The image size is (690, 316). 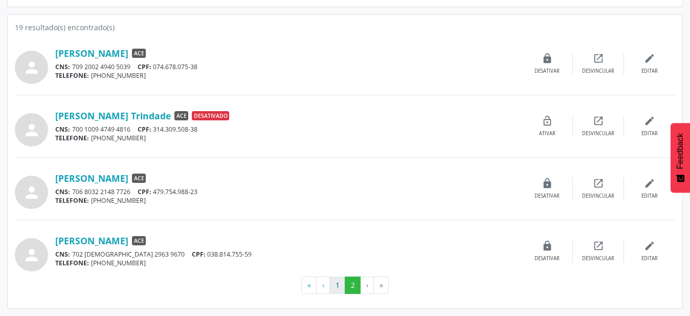 I want to click on button: Go to page 2, so click(x=353, y=285).